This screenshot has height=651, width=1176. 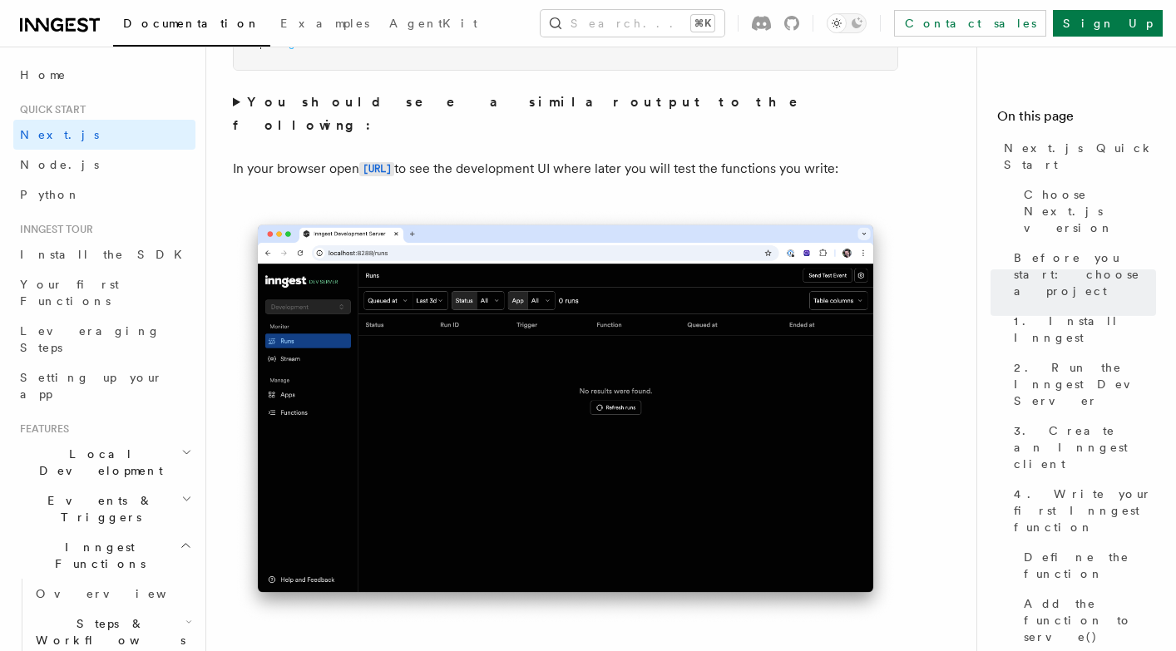 What do you see at coordinates (104, 293) in the screenshot?
I see `a: Your first Functions` at bounding box center [104, 293].